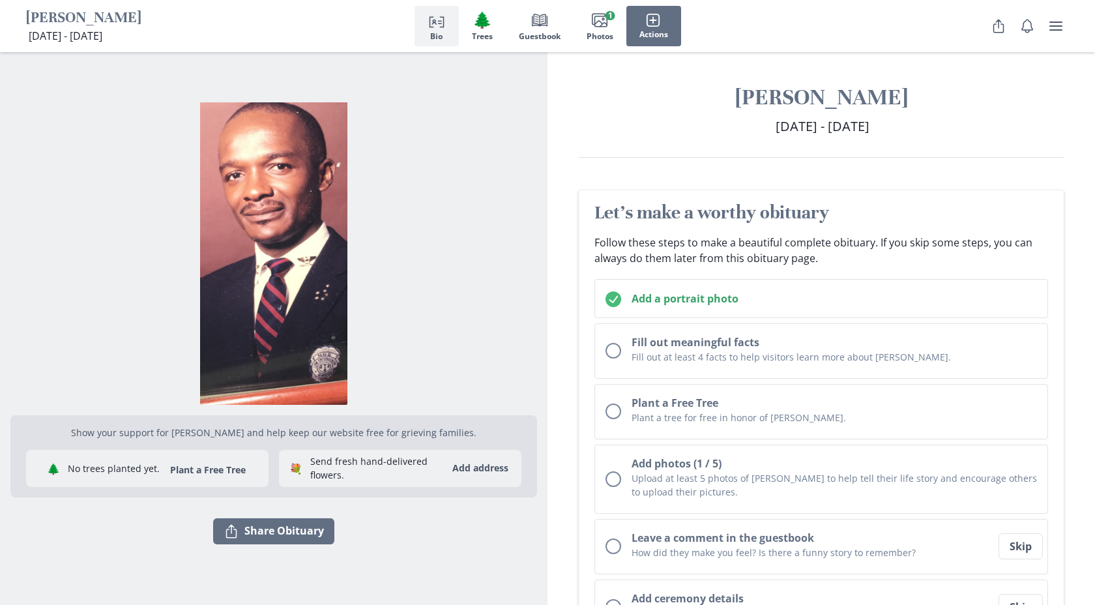  Describe the element at coordinates (834, 298) in the screenshot. I see `h2: Add a portrait photo` at that location.